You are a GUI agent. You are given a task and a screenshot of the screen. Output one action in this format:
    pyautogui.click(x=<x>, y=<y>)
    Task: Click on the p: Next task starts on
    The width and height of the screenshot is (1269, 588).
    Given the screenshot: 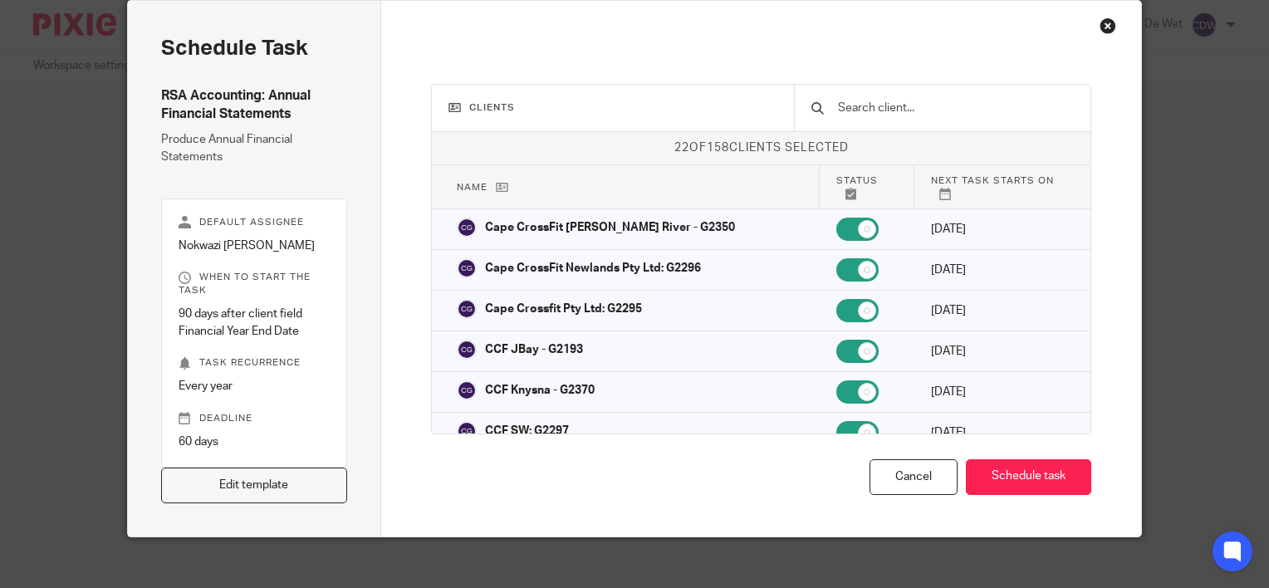 What is the action you would take?
    pyautogui.click(x=998, y=187)
    